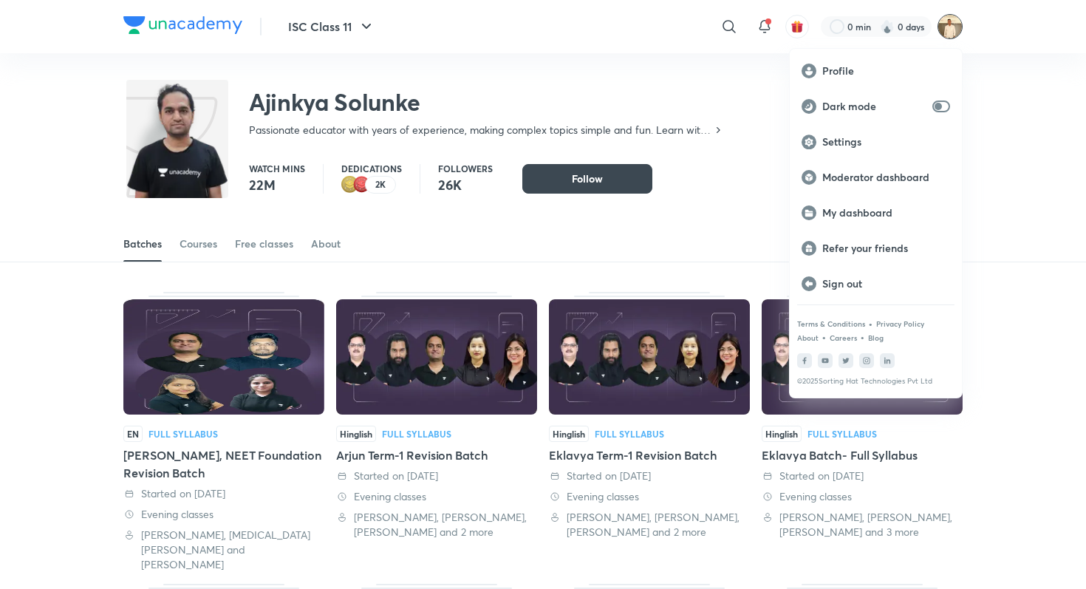 The width and height of the screenshot is (1086, 589). I want to click on p: Careers, so click(843, 338).